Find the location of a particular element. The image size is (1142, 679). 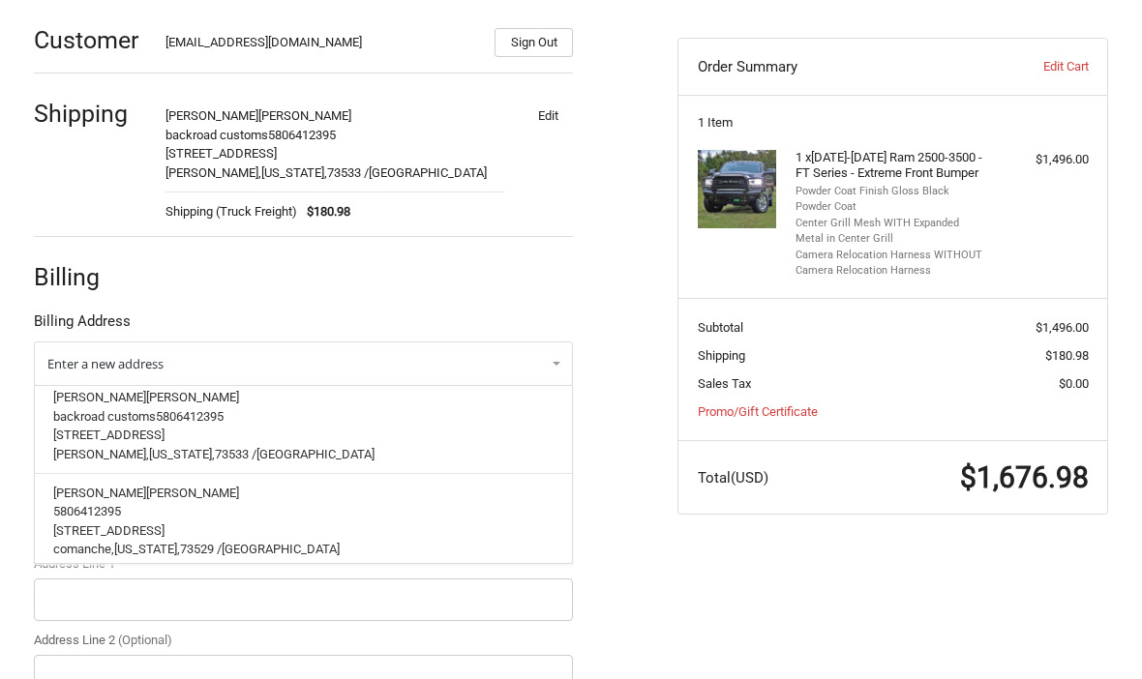

label: Address Line 2 is located at coordinates (304, 641).